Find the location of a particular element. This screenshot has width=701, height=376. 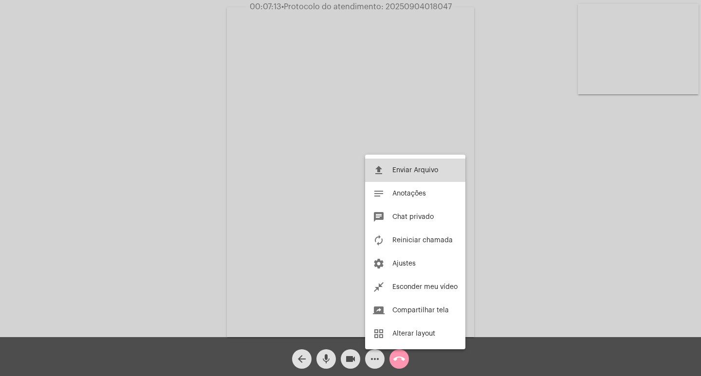

mat-icon: screen_share is located at coordinates (379, 311).